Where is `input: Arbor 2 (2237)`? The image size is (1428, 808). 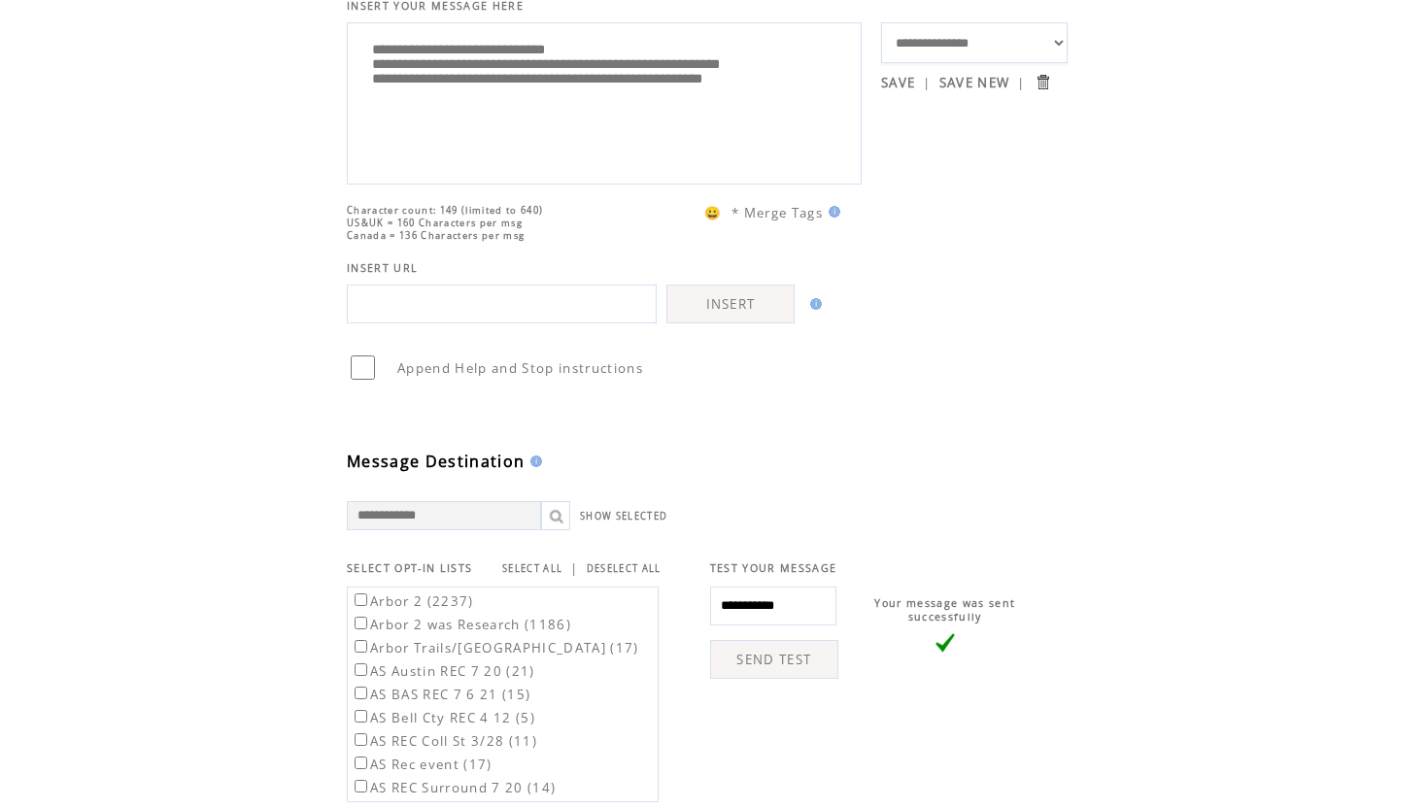 input: Arbor 2 (2237) is located at coordinates (360, 599).